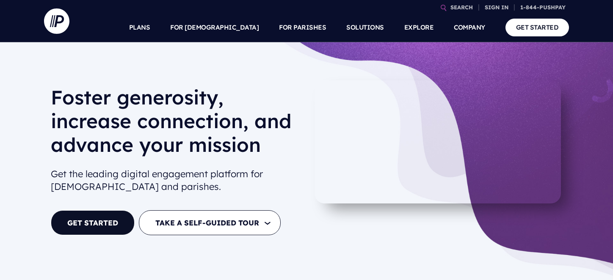 Image resolution: width=613 pixels, height=280 pixels. Describe the element at coordinates (175, 125) in the screenshot. I see `h1: Foster generosity, increase connection, and advance your mission` at that location.